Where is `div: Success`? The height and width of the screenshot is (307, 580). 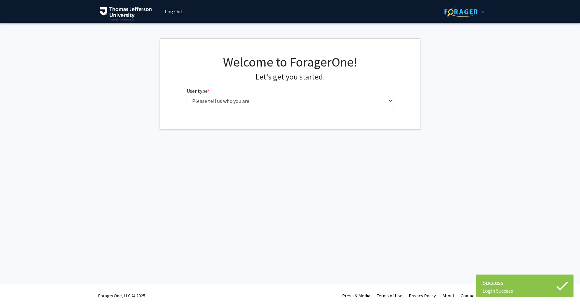
div: Success is located at coordinates (525, 283).